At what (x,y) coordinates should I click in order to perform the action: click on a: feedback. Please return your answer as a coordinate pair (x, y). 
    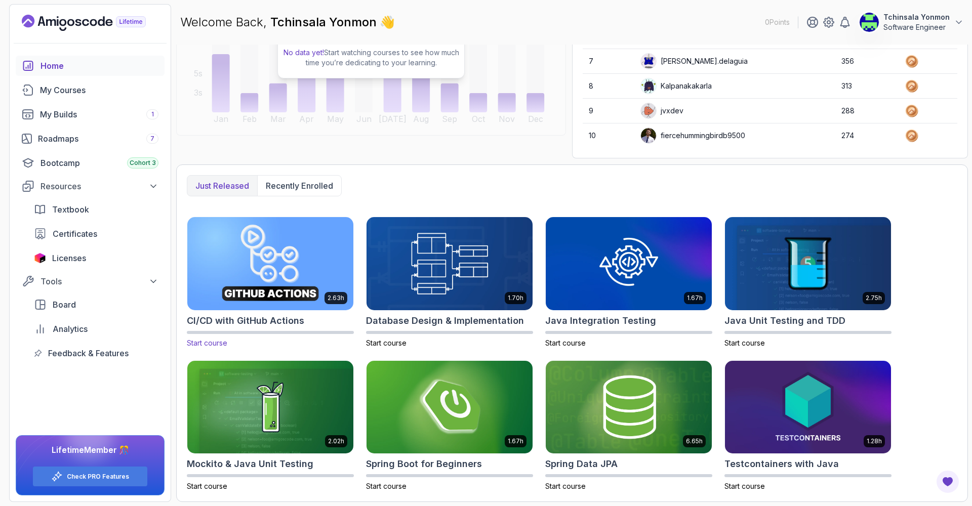
    Looking at the image, I should click on (96, 353).